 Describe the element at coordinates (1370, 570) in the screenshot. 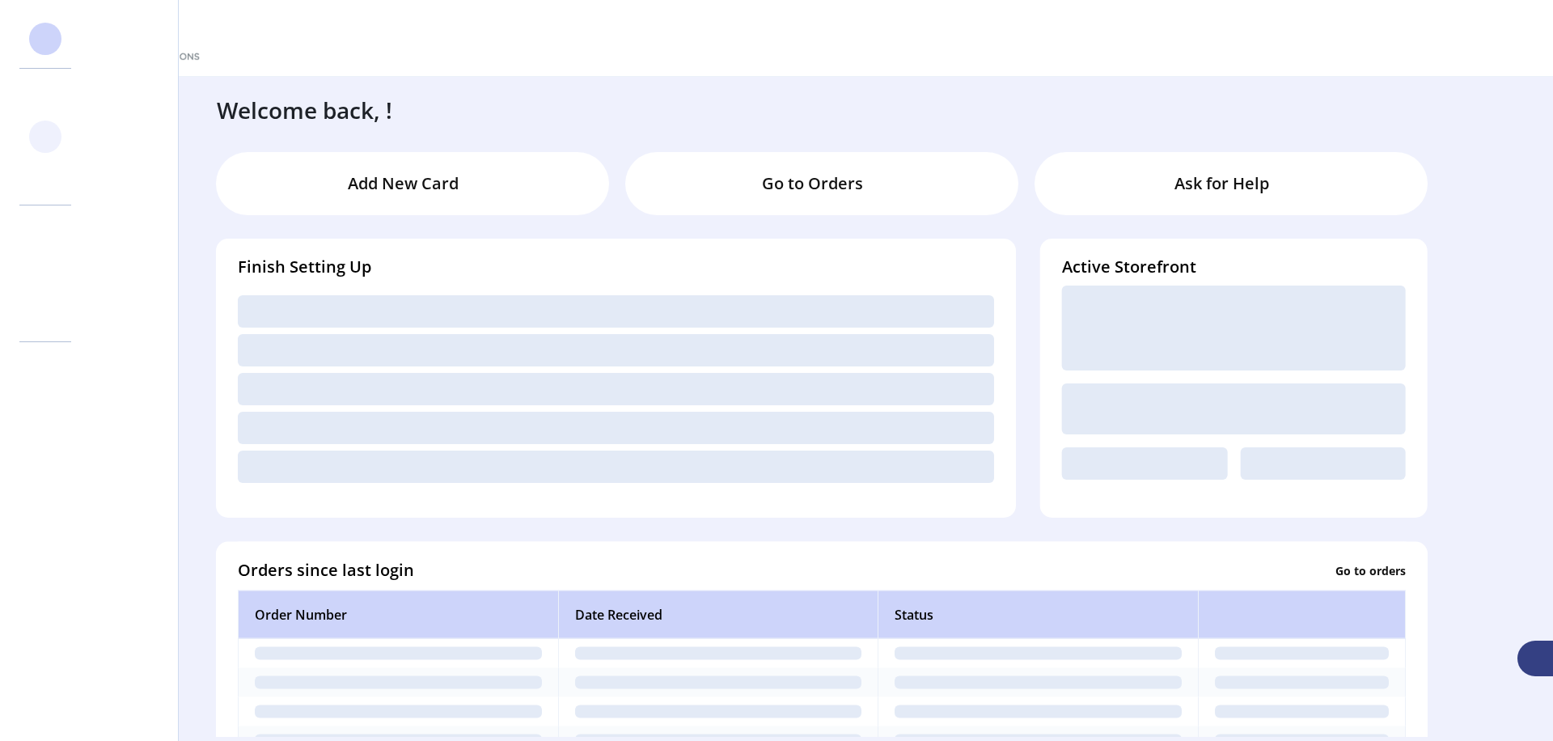

I see `p: Go to orders` at that location.